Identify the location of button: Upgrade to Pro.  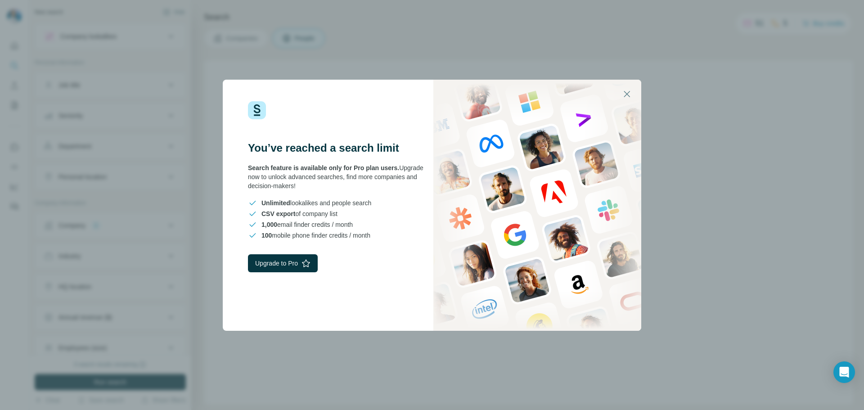
(283, 263).